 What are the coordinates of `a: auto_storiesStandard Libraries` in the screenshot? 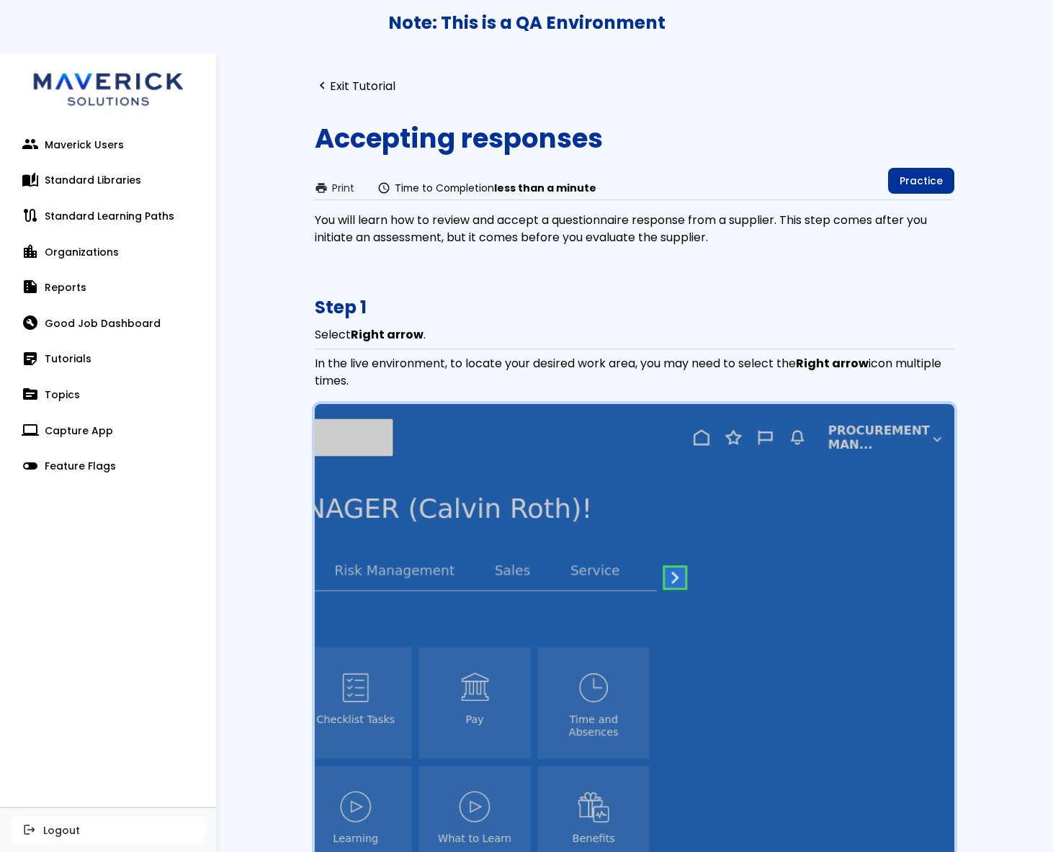 It's located at (108, 180).